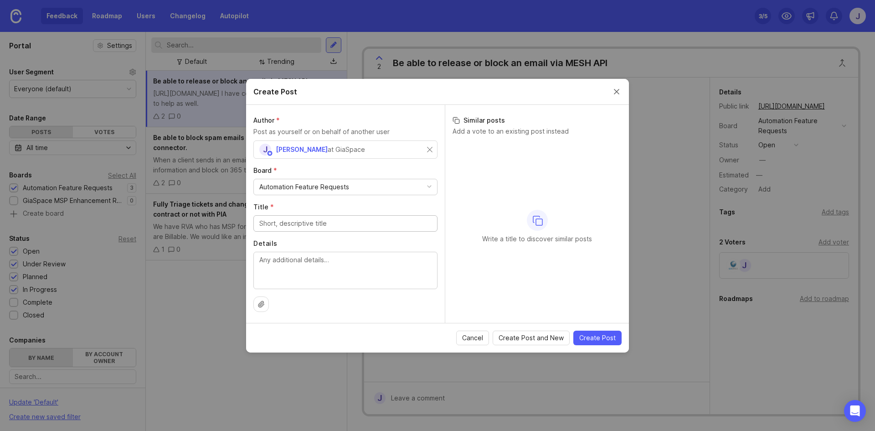 The image size is (875, 431). What do you see at coordinates (597, 338) in the screenshot?
I see `button: Create Post` at bounding box center [597, 338].